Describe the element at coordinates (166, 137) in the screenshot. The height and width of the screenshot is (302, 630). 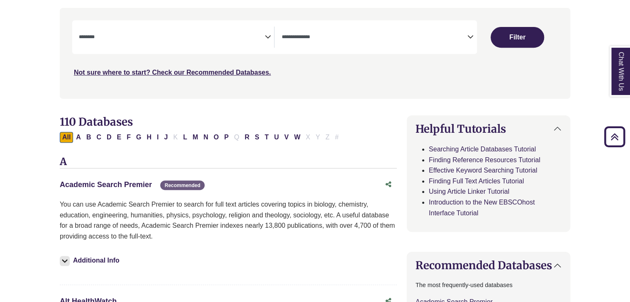
I see `button: Filter Results J` at that location.